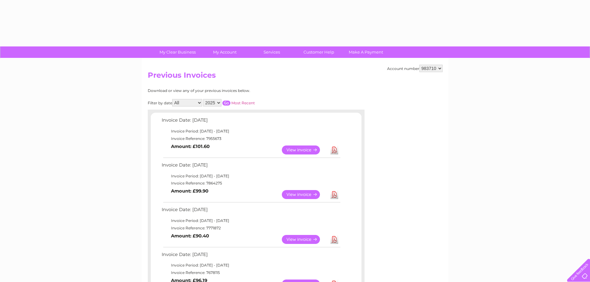  What do you see at coordinates (190, 146) in the screenshot?
I see `b: Amount: £101.60` at bounding box center [190, 146].